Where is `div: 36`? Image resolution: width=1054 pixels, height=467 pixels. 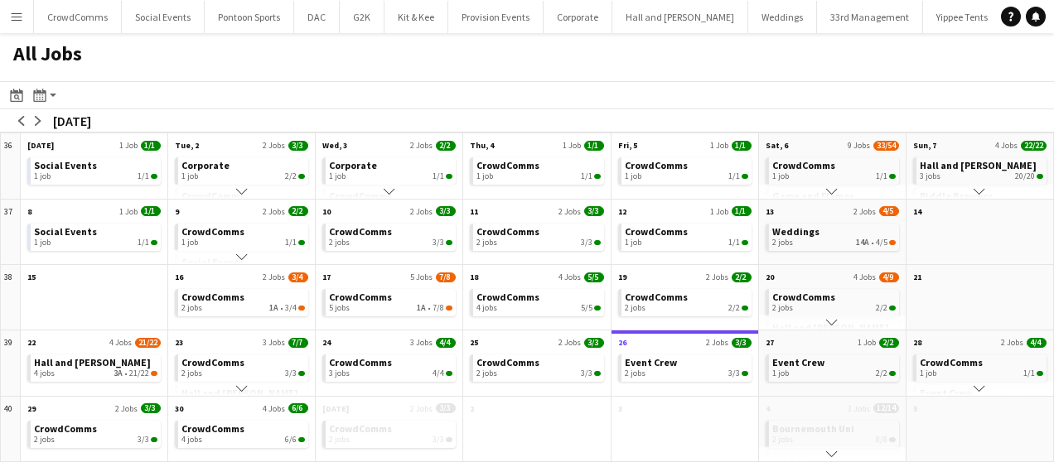 div: 36 is located at coordinates (11, 166).